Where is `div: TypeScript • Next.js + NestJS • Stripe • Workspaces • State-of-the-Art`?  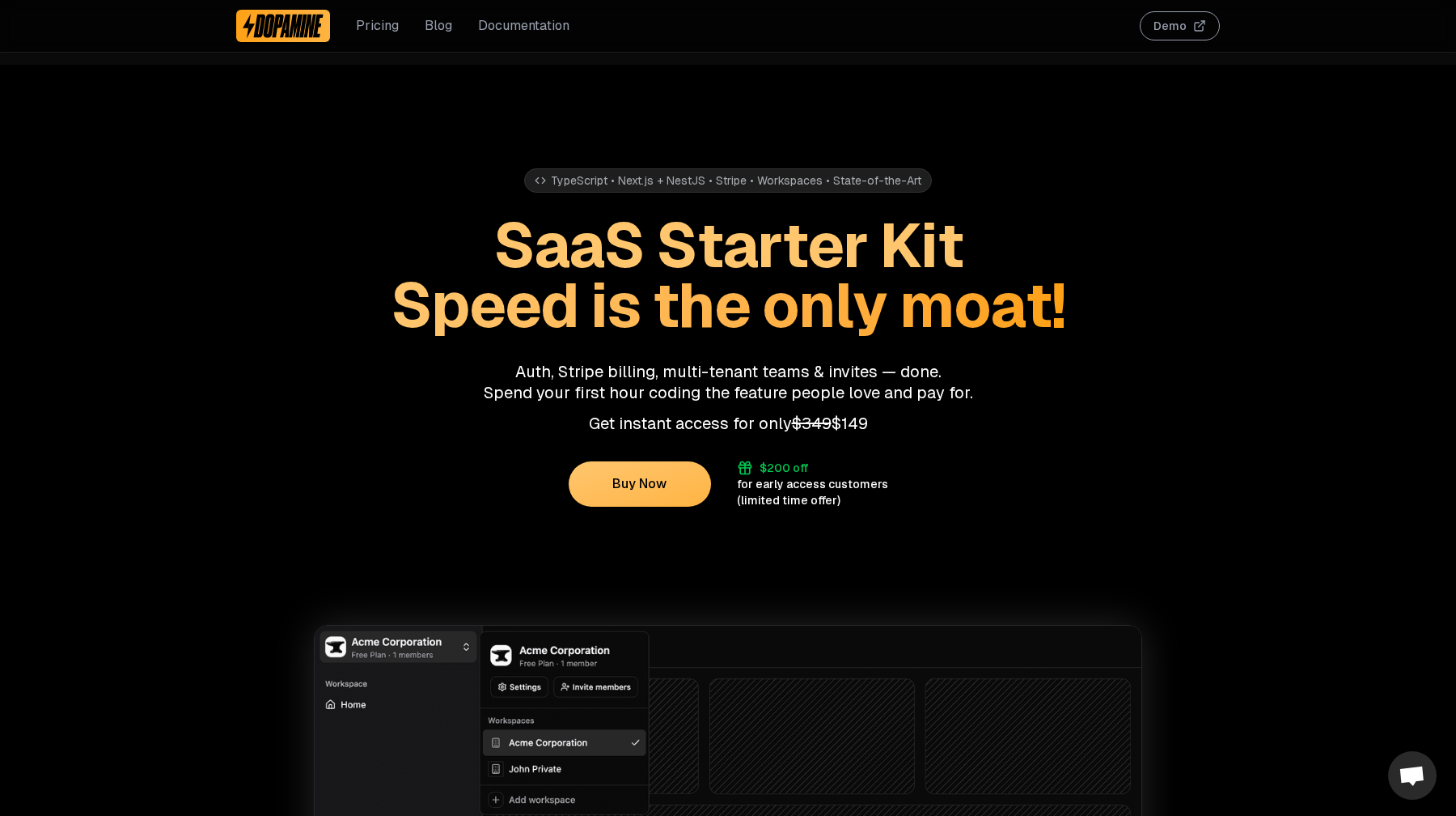
div: TypeScript • Next.js + NestJS • Stripe • Workspaces • State-of-the-Art is located at coordinates (728, 180).